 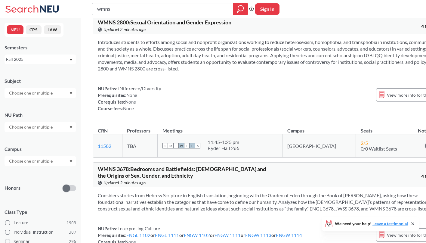 What do you see at coordinates (71, 223) in the screenshot?
I see `span: 1903` at bounding box center [71, 223].